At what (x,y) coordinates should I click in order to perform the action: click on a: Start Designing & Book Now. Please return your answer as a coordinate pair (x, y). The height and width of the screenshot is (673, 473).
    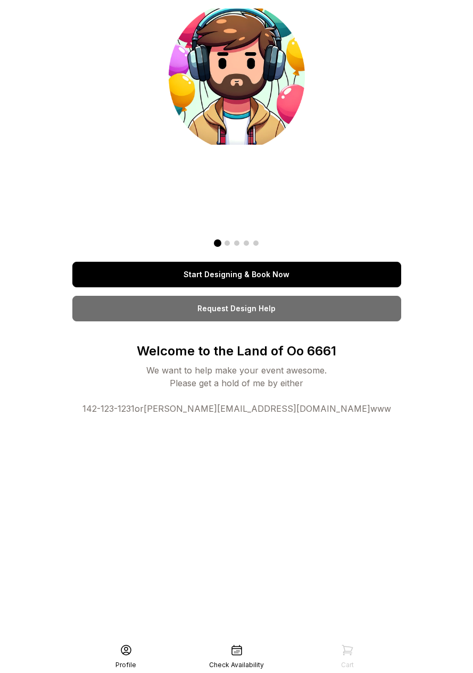
    Looking at the image, I should click on (237, 274).